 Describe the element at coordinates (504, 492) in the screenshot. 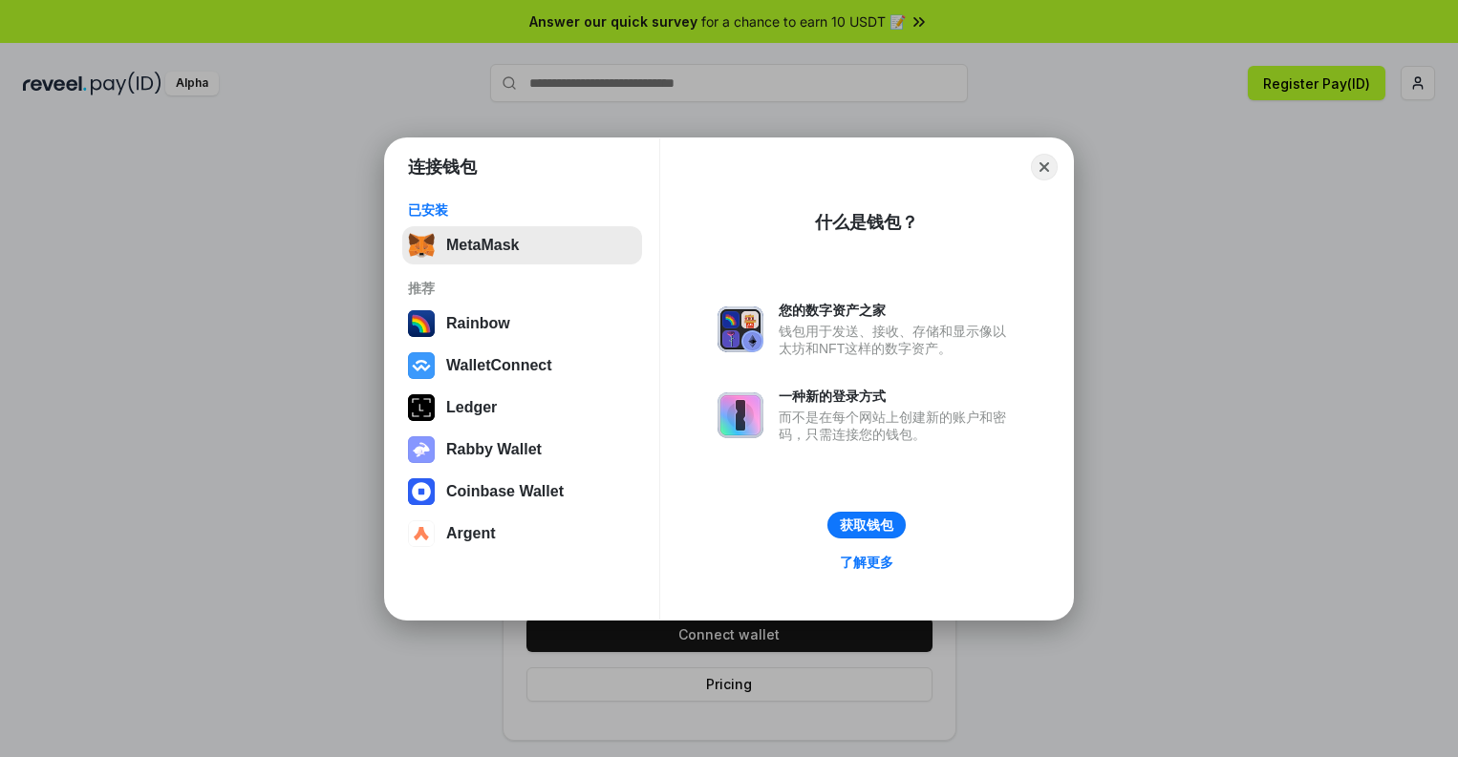

I see `div: Coinbase Wallet` at that location.